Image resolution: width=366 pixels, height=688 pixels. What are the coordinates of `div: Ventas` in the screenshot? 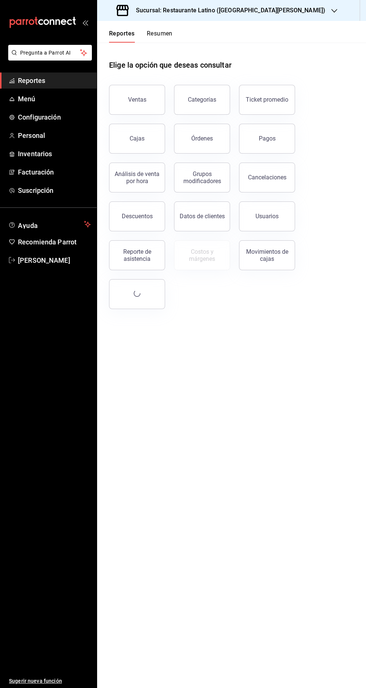 It's located at (137, 99).